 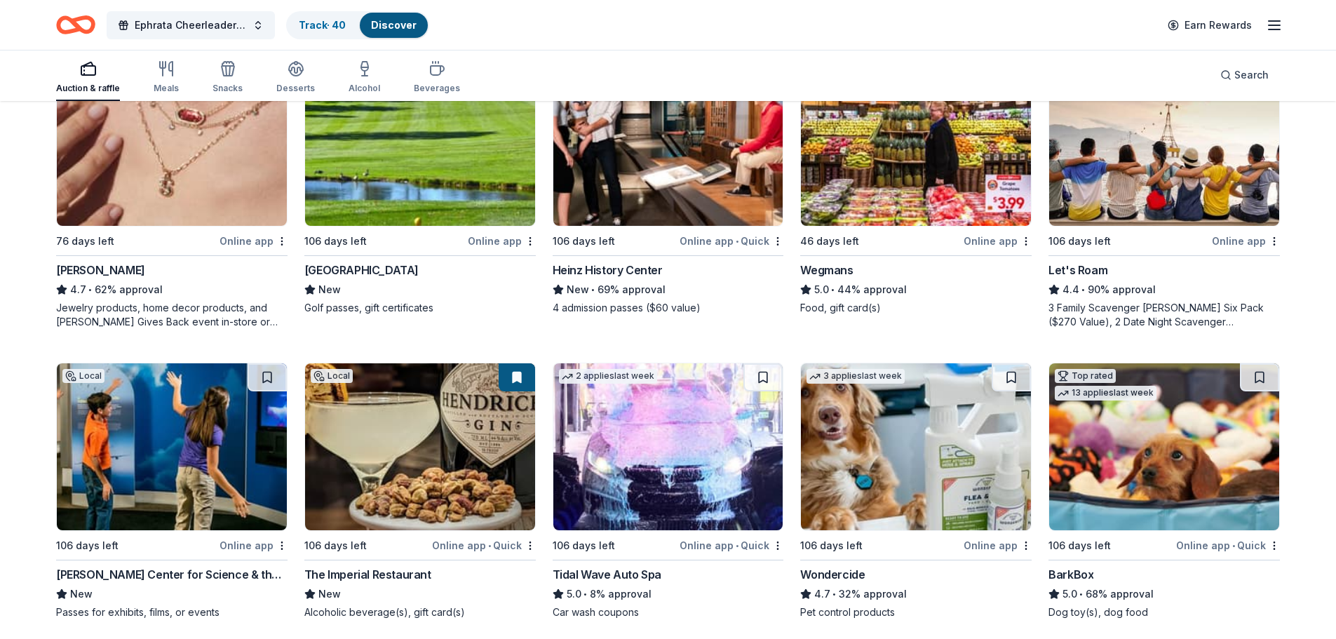 What do you see at coordinates (669, 142) in the screenshot?
I see `img: Image for Heinz History Center` at bounding box center [669, 142].